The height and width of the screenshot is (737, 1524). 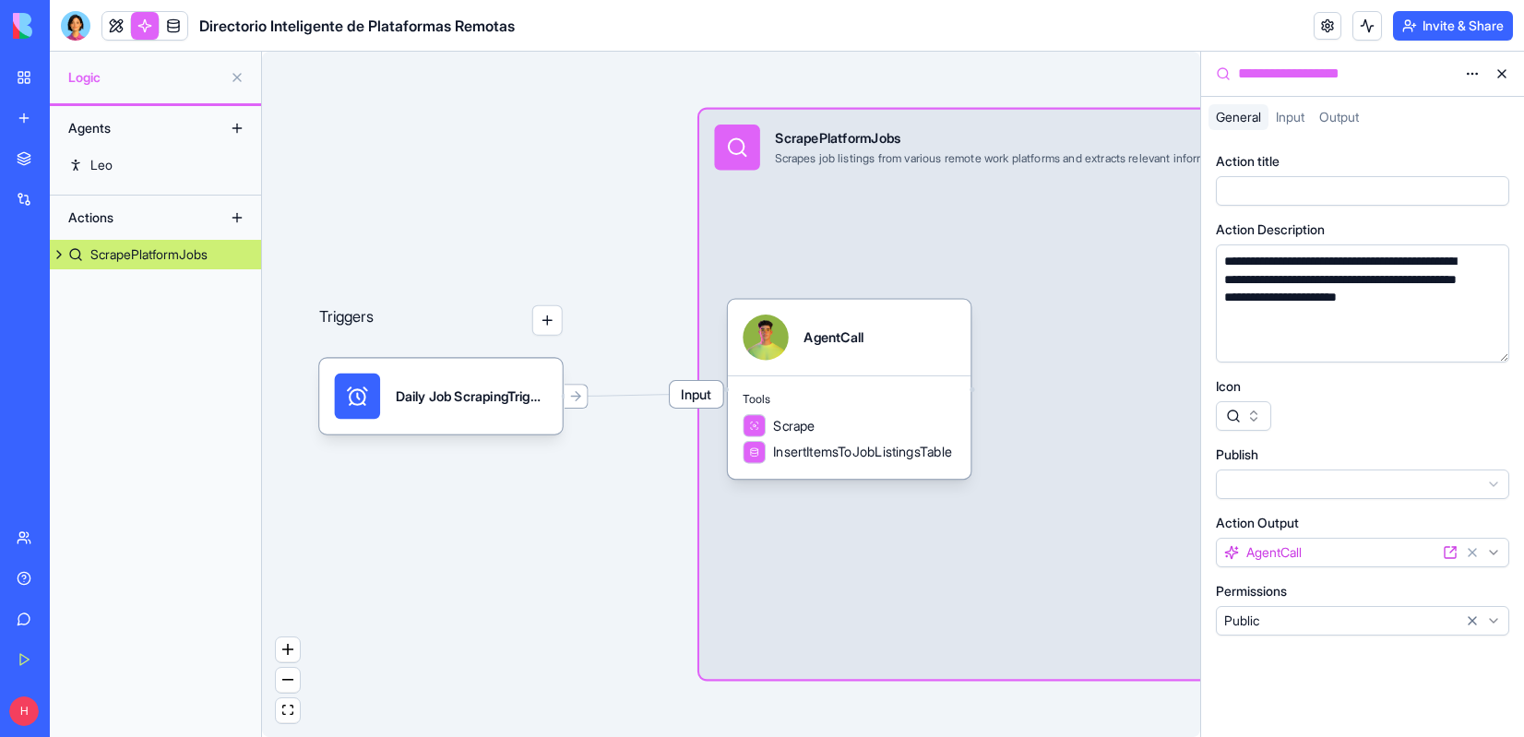 What do you see at coordinates (833, 337) in the screenshot?
I see `div: AgentCall` at bounding box center [833, 337].